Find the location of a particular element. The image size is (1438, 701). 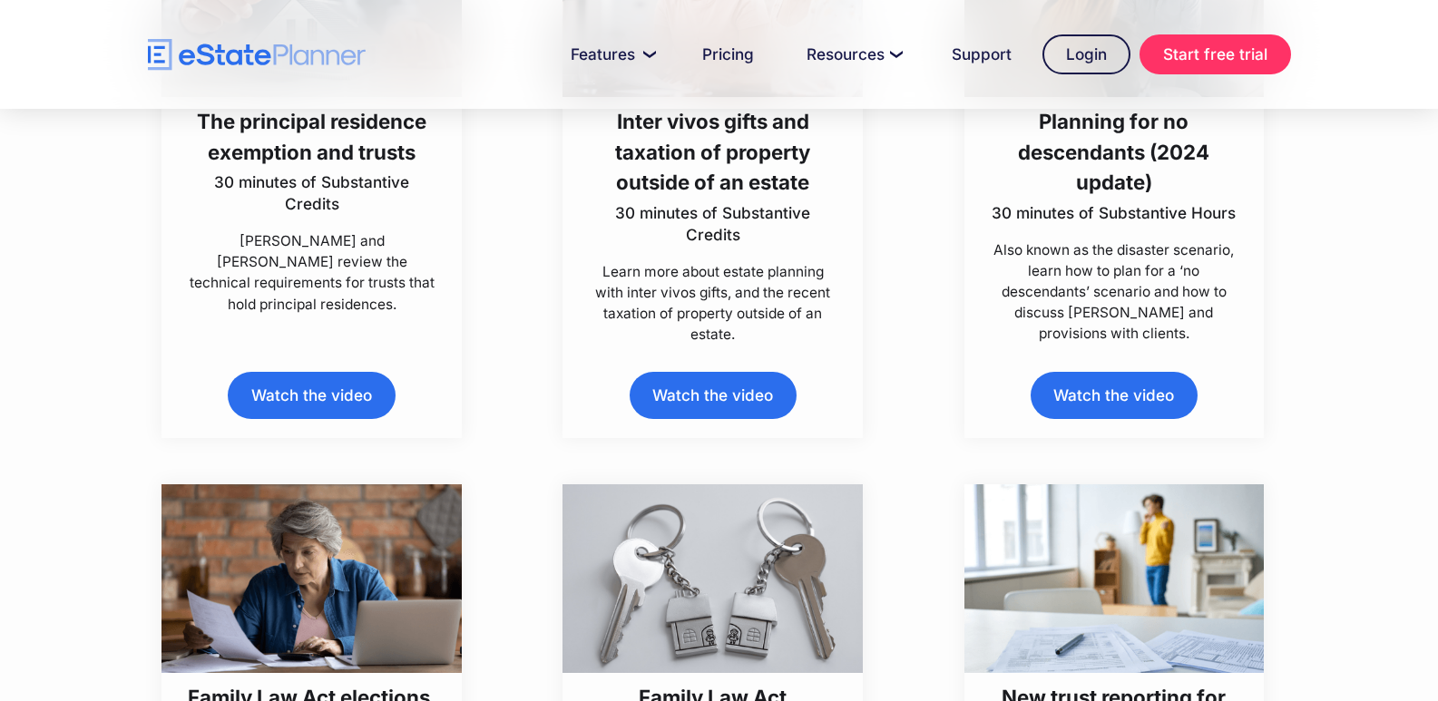

a: Pricing is located at coordinates (728, 54).